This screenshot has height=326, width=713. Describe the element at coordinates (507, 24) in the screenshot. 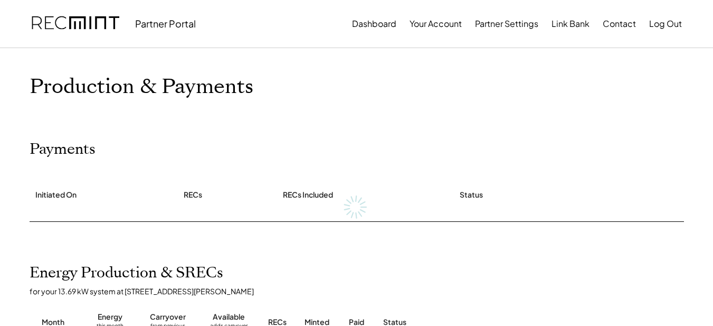

I see `button: Partner Settings` at that location.